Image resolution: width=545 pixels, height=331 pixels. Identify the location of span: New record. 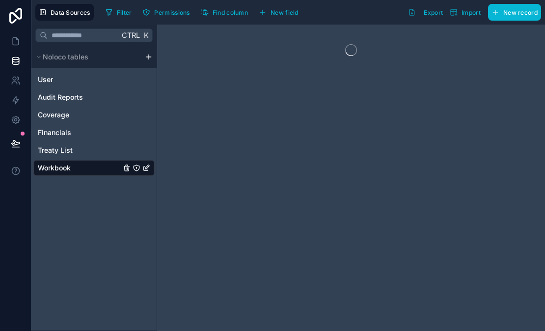
(520, 12).